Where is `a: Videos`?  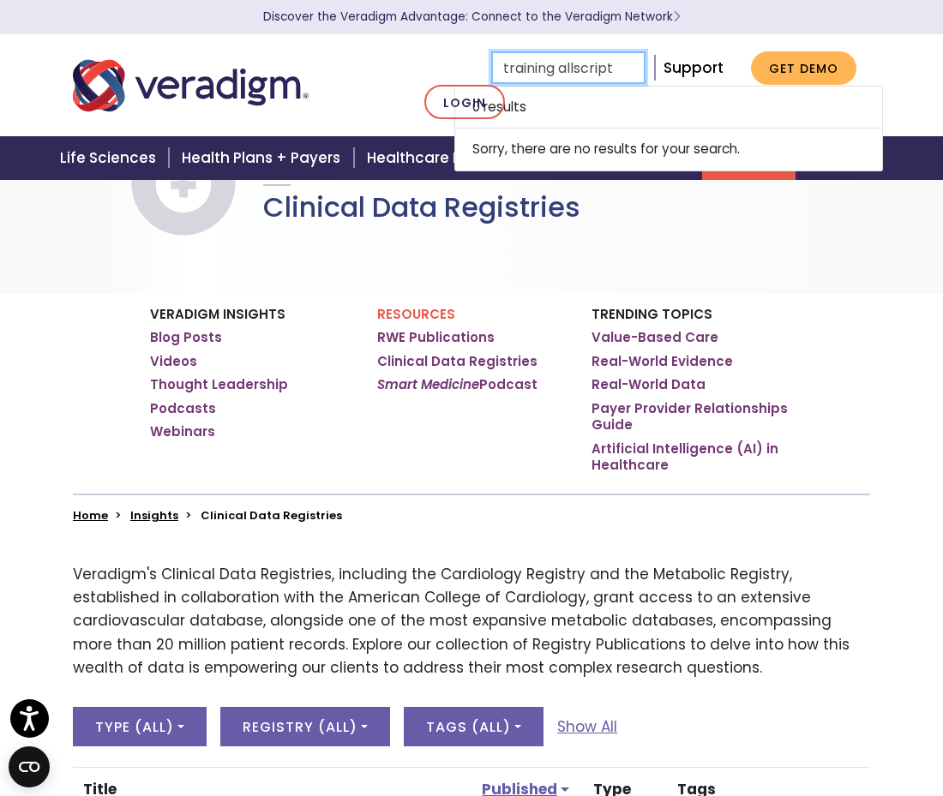 a: Videos is located at coordinates (173, 362).